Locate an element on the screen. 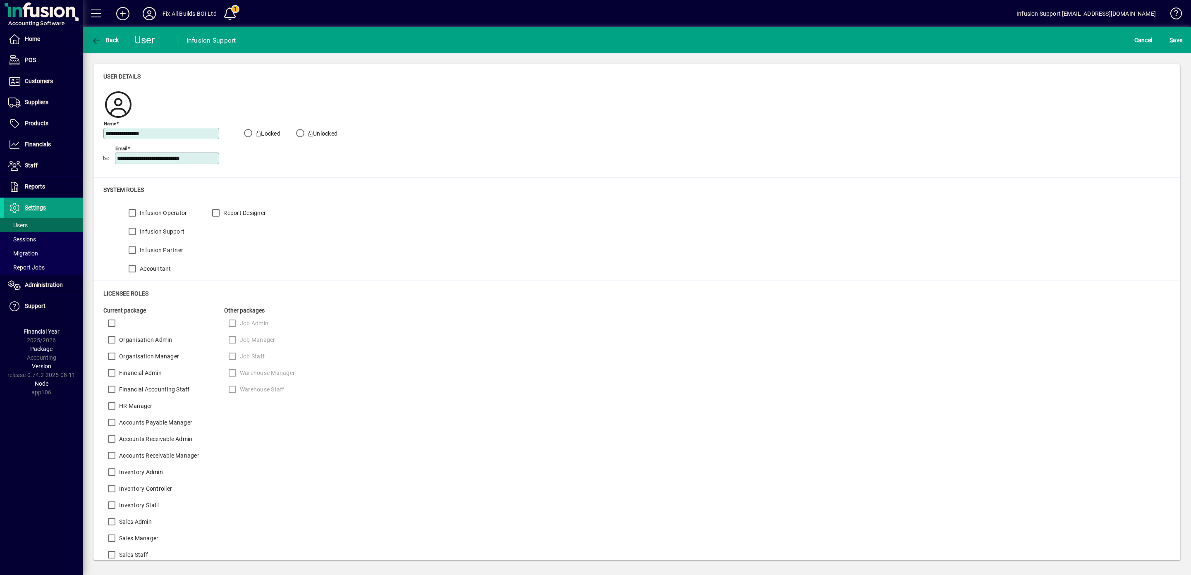 This screenshot has width=1191, height=575. a: Home is located at coordinates (43, 39).